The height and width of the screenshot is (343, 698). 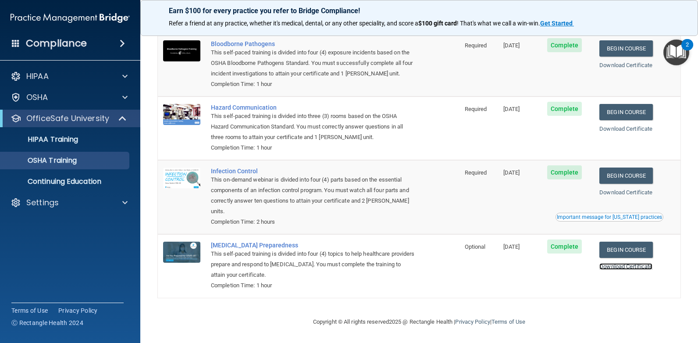 I want to click on p: HIPAA, so click(x=37, y=76).